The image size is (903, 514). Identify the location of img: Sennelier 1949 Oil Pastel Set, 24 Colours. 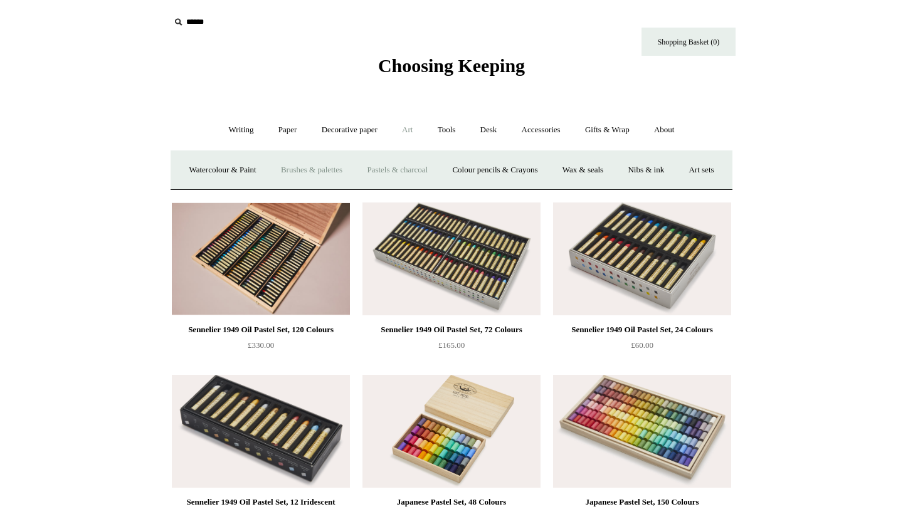
(642, 259).